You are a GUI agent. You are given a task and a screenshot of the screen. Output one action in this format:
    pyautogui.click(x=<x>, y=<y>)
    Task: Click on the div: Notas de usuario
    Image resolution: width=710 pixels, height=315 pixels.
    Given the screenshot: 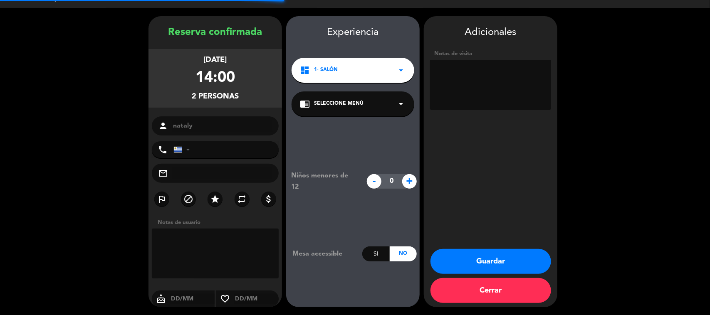 What is the action you would take?
    pyautogui.click(x=218, y=223)
    